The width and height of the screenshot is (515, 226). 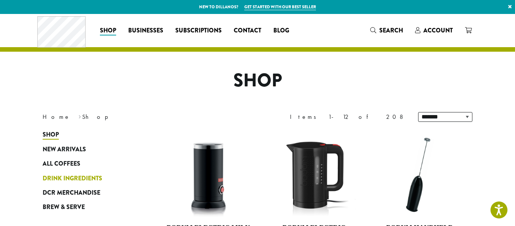 I want to click on nav: Breadcrumb, so click(x=144, y=117).